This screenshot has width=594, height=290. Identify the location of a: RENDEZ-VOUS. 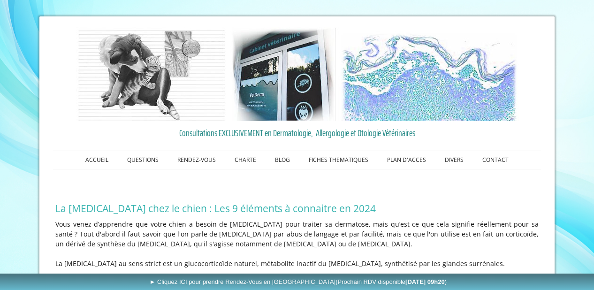
(197, 160).